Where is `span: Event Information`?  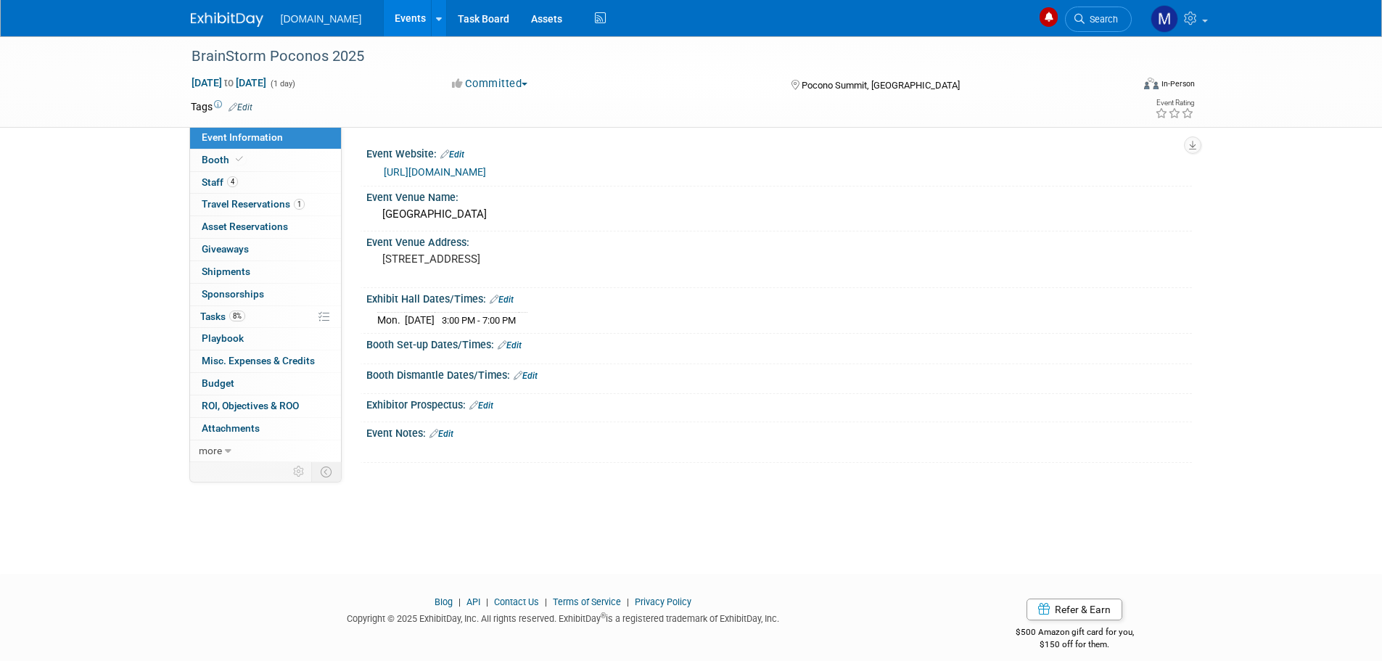
span: Event Information is located at coordinates (242, 137).